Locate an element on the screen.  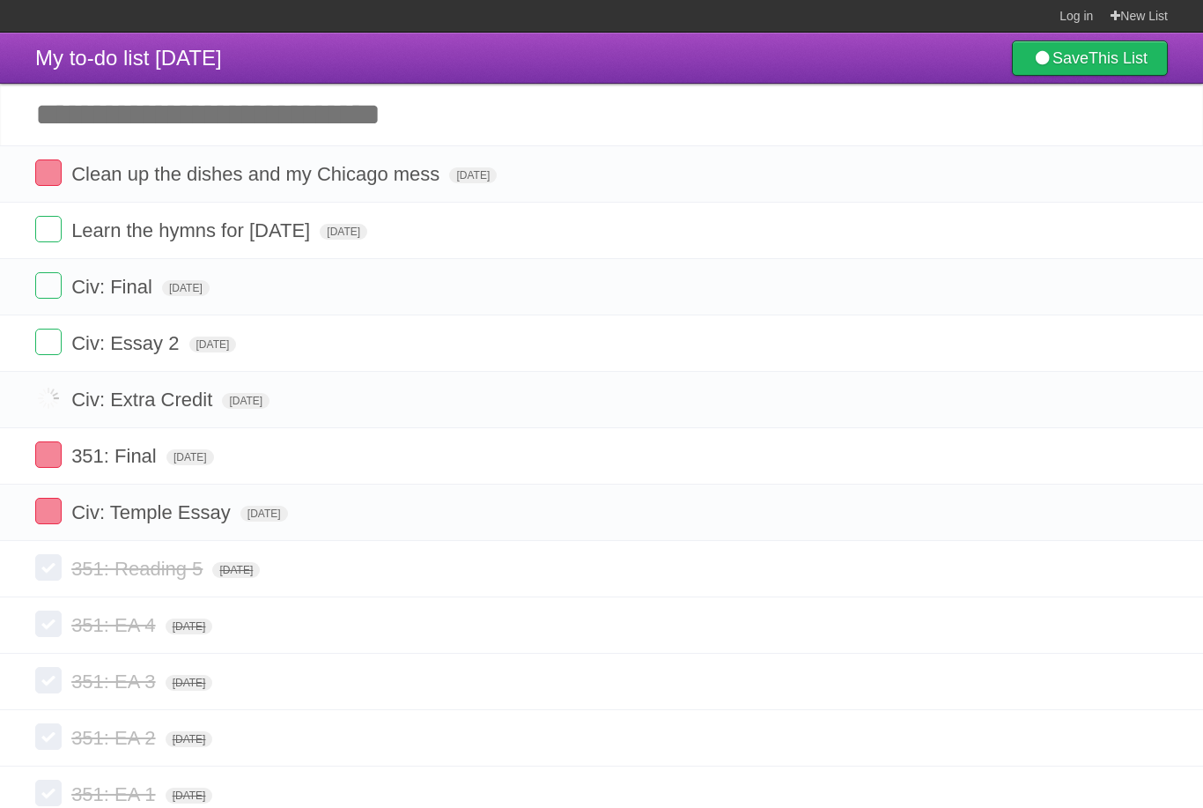
span: 351: Reading 5 is located at coordinates (139, 568).